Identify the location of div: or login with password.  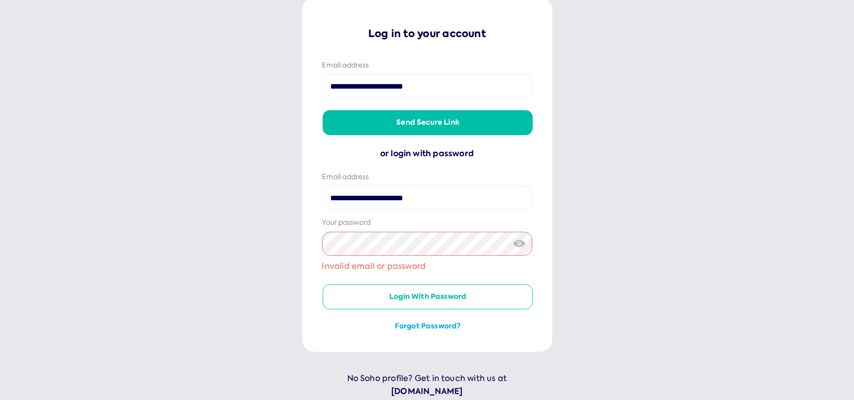
(427, 154).